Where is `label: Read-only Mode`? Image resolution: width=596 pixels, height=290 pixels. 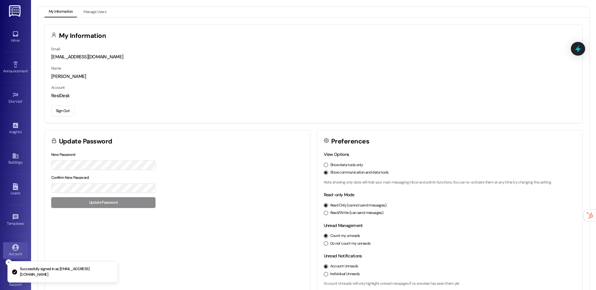
label: Read-only Mode is located at coordinates (339, 195).